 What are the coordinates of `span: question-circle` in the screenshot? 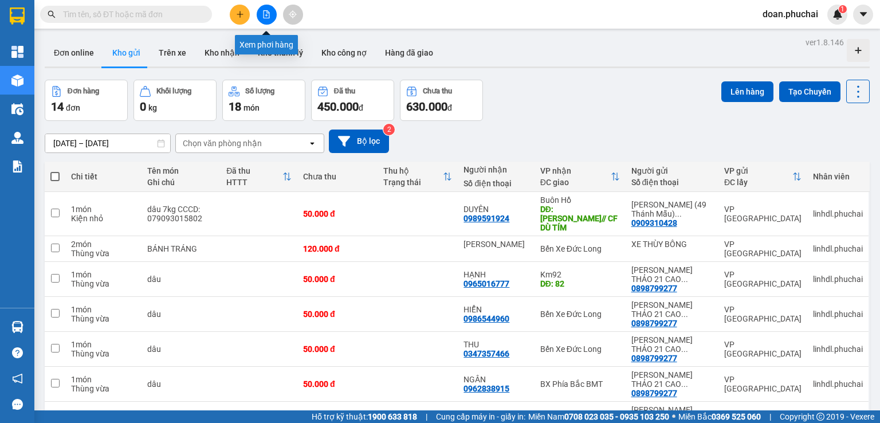 It's located at (17, 352).